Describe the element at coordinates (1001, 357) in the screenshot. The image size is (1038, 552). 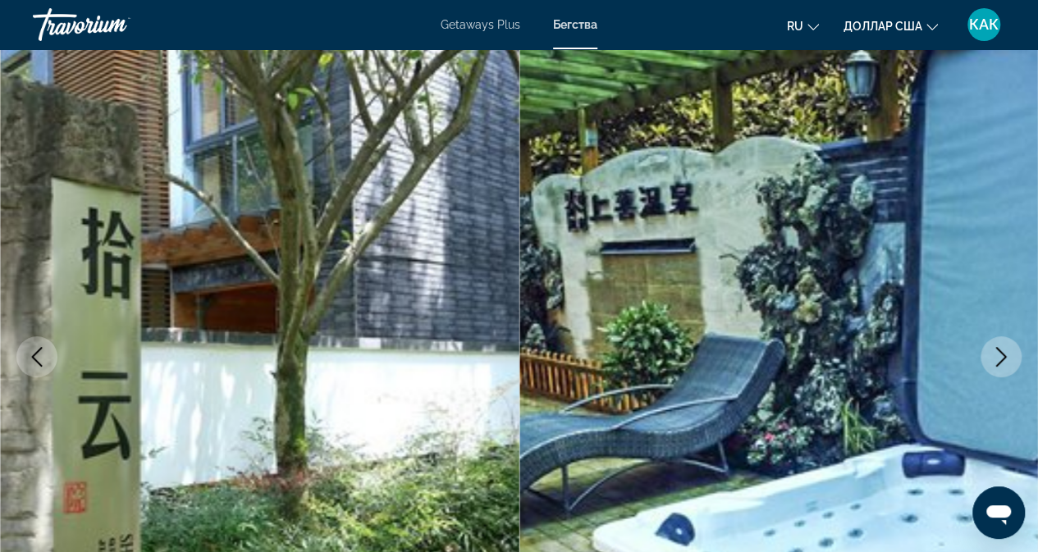
I see `button: Next image` at that location.